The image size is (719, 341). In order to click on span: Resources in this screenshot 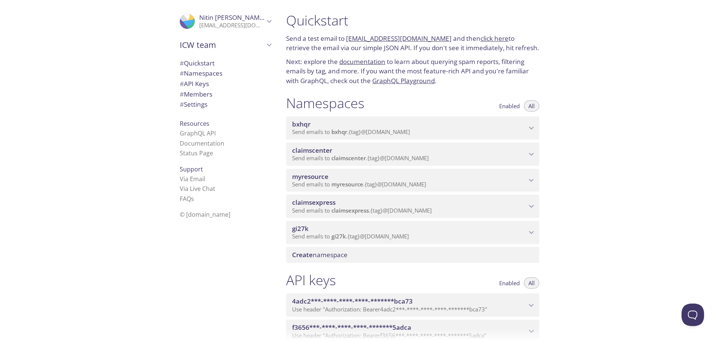, I will do `click(194, 124)`.